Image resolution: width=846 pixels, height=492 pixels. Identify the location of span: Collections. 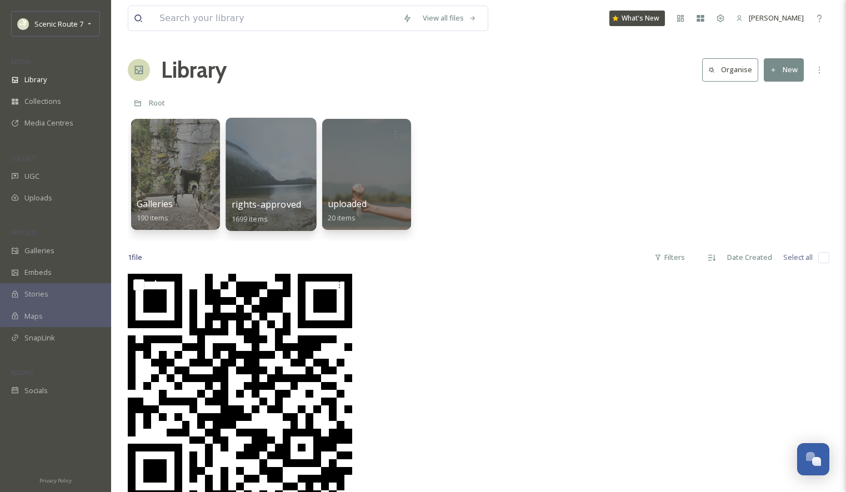
(43, 101).